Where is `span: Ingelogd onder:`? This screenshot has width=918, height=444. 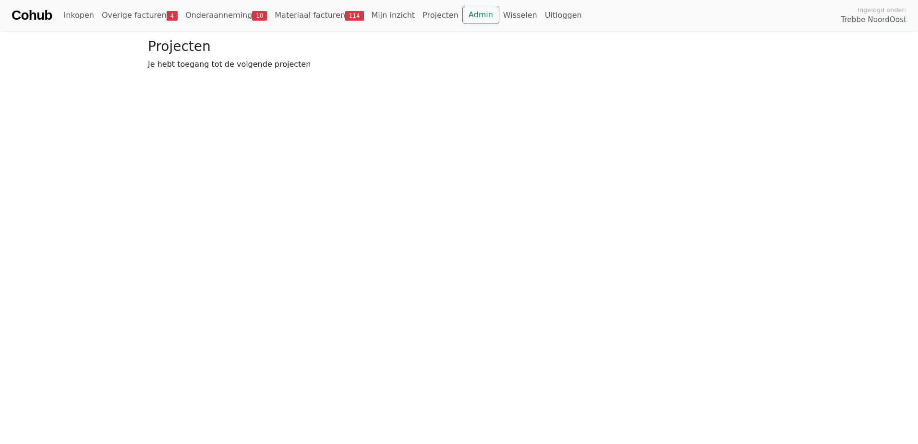
span: Ingelogd onder: is located at coordinates (882, 10).